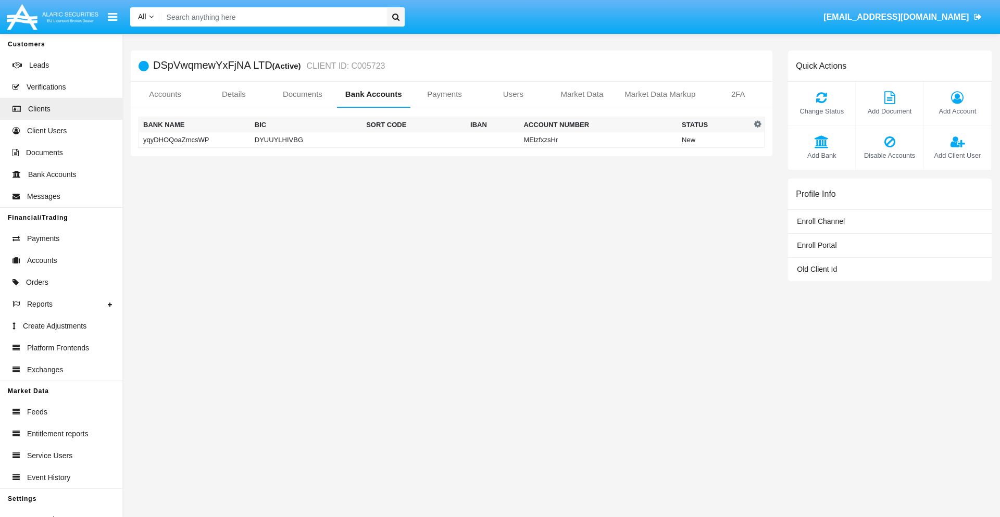 This screenshot has width=1000, height=517. I want to click on a: Market Data Markup, so click(660, 94).